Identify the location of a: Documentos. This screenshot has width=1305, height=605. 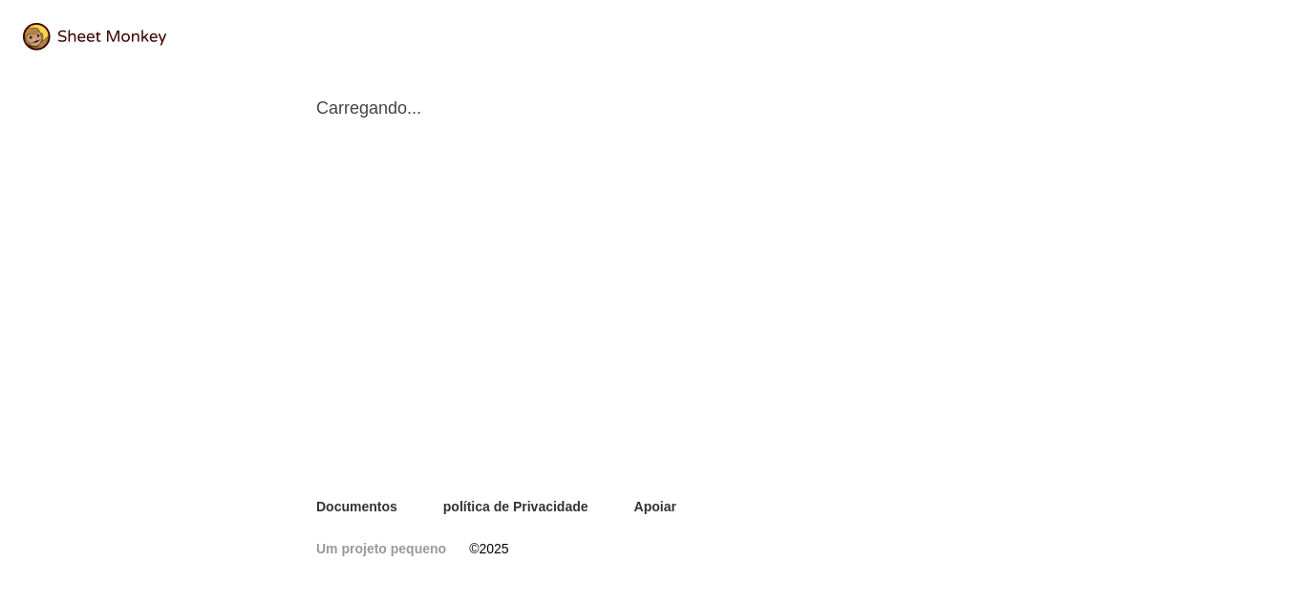
(356, 506).